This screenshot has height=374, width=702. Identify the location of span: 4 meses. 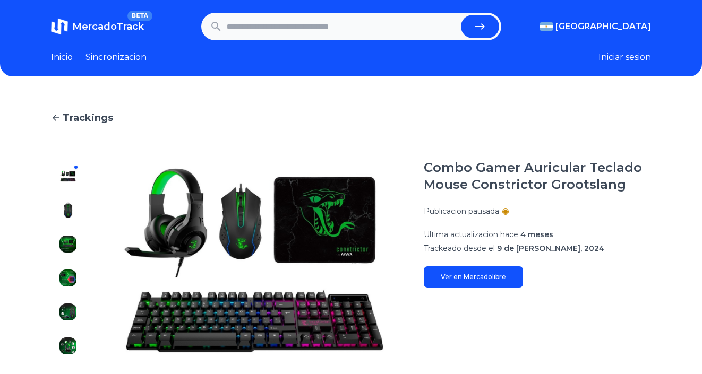
(537, 235).